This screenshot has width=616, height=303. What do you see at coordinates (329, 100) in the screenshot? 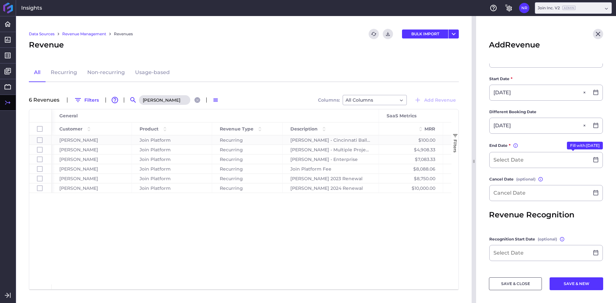
I see `span: Columns:` at bounding box center [329, 100].